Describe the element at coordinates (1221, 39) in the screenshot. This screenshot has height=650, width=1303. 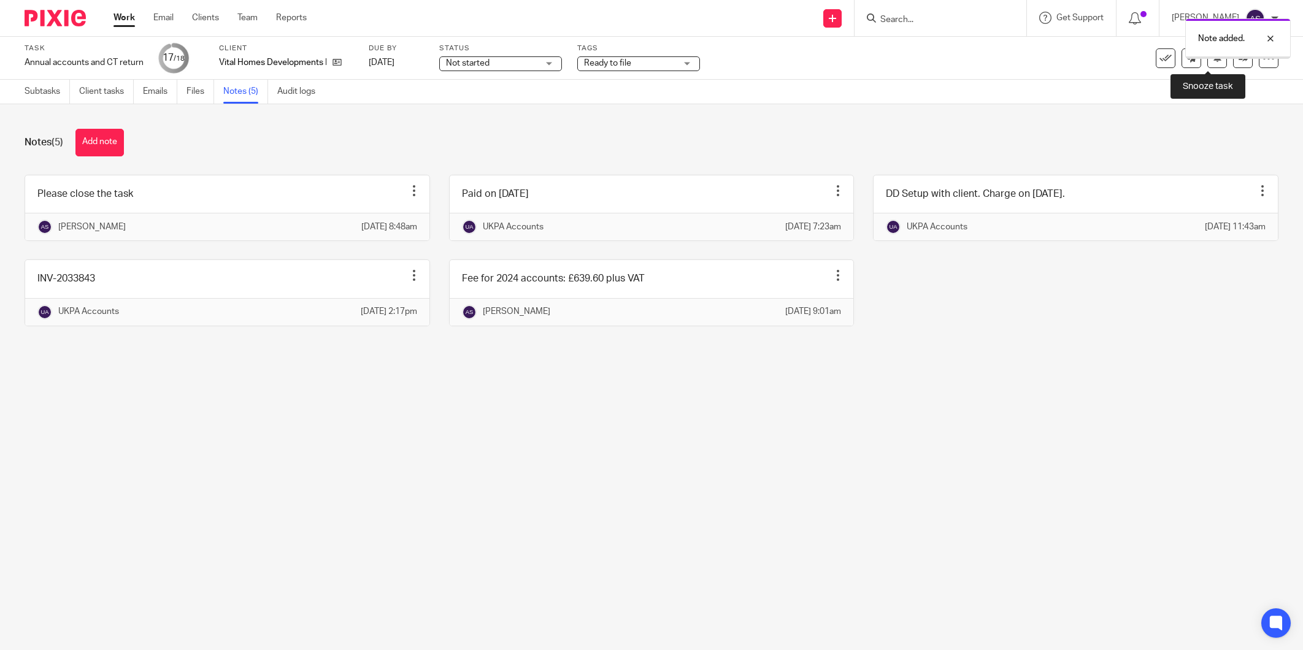
I see `p: Note added.` at that location.